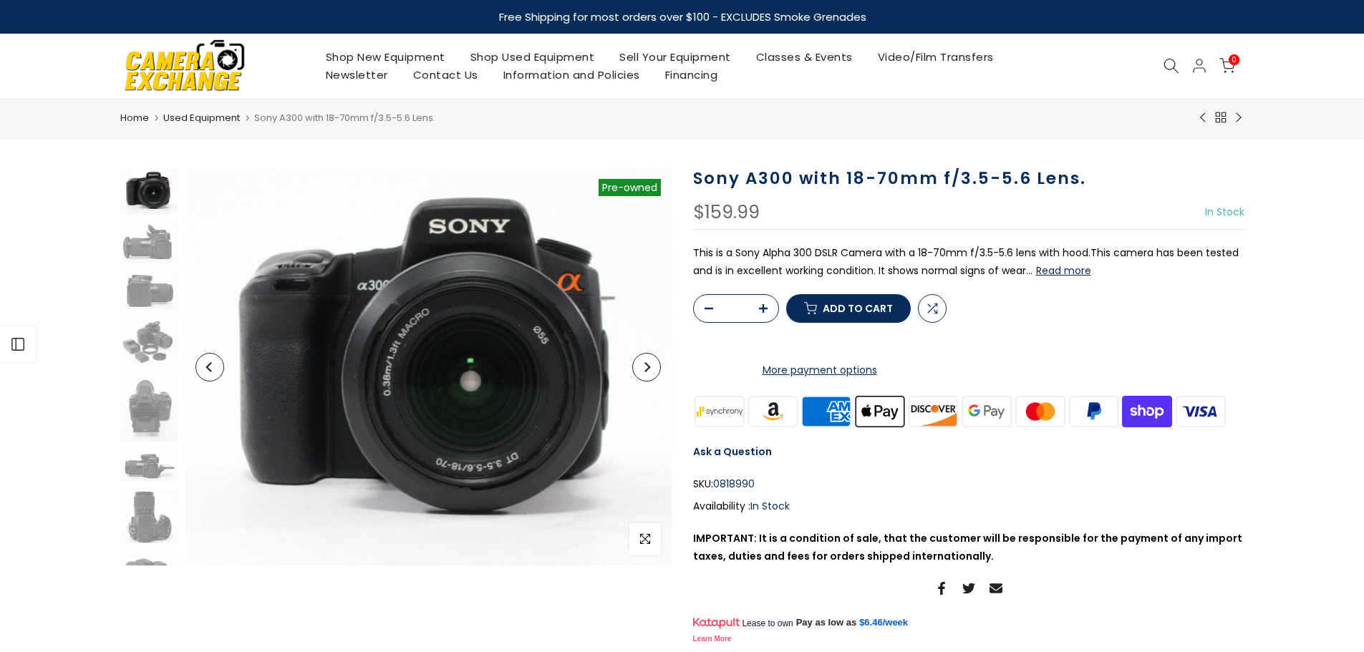 This screenshot has height=652, width=1364. I want to click on a: Share on Email, so click(996, 589).